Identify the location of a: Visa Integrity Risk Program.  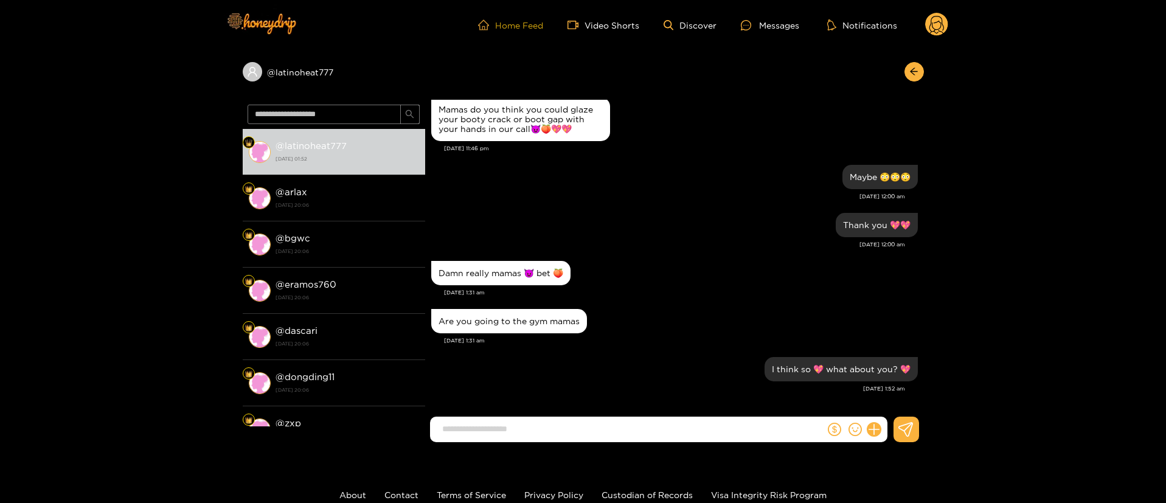
(769, 495).